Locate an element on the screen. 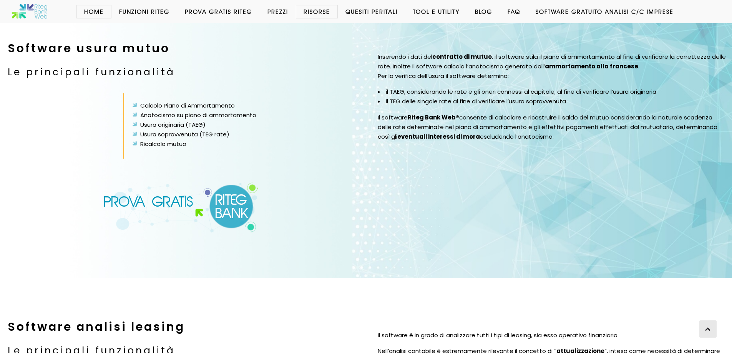 This screenshot has width=732, height=353. a: Funzioni Riteg is located at coordinates (144, 12).